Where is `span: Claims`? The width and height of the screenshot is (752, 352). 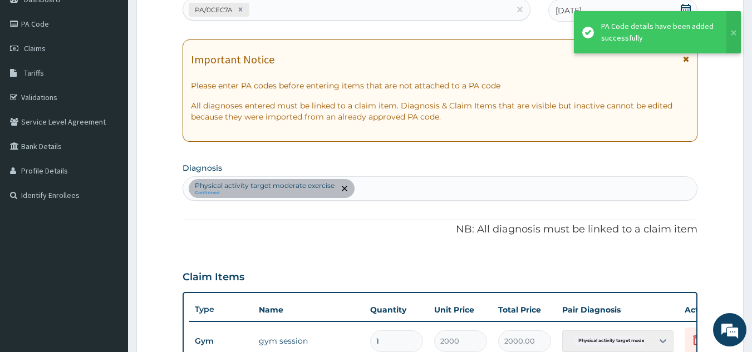 span: Claims is located at coordinates (35, 48).